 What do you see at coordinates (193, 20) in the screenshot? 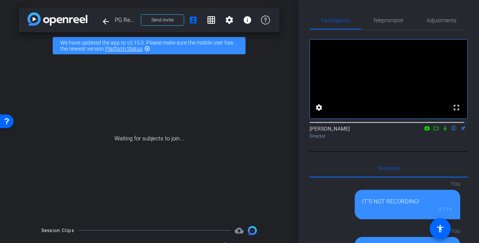
I see `mat-icon: account_box` at bounding box center [193, 20].